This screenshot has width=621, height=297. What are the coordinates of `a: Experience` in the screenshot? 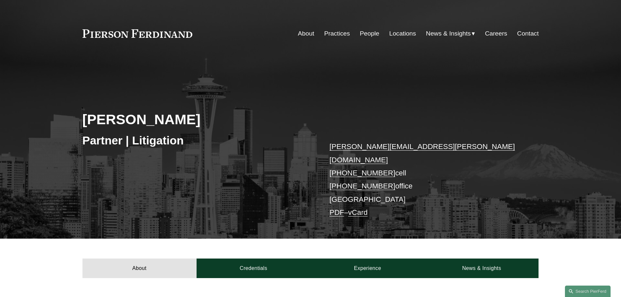 It's located at (368, 268).